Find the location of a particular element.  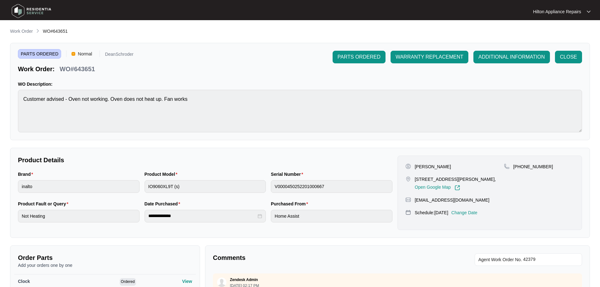

img: chevron-right is located at coordinates (38, 31).